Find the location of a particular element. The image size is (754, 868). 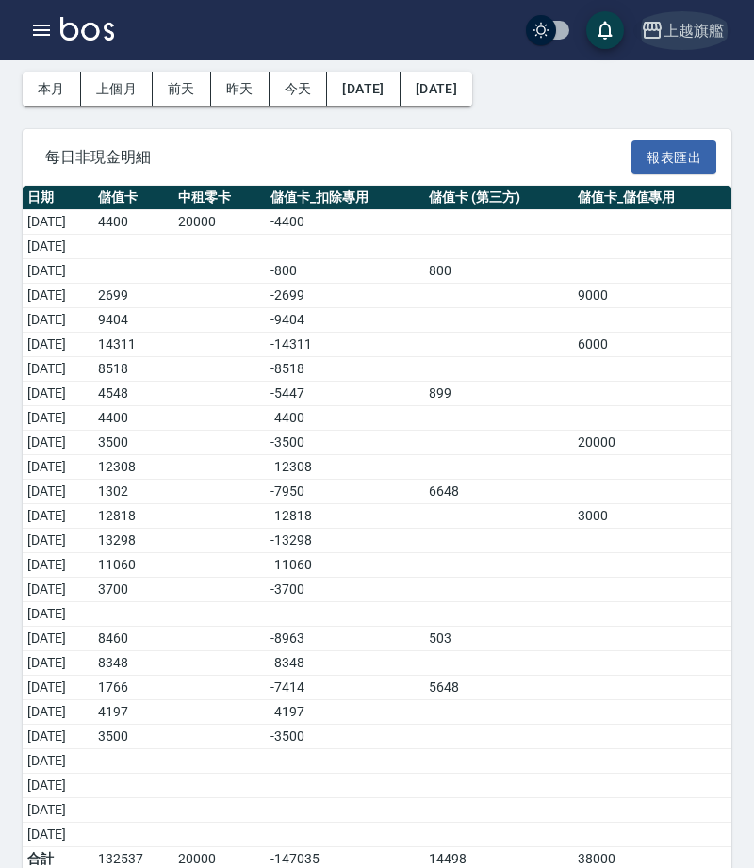

button: 上越旗艦 is located at coordinates (683, 30).